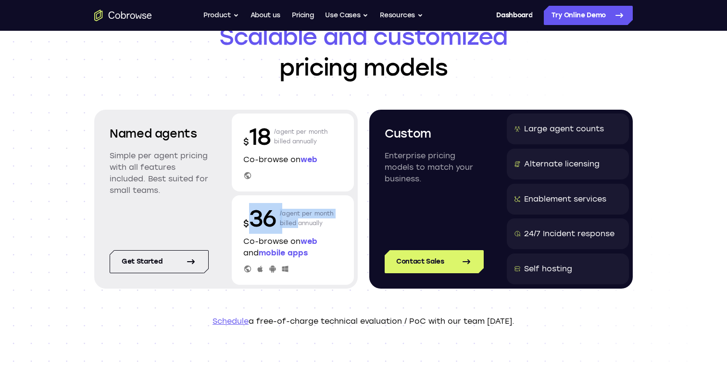  What do you see at coordinates (123, 15) in the screenshot?
I see `a: Go to the home page` at bounding box center [123, 15].